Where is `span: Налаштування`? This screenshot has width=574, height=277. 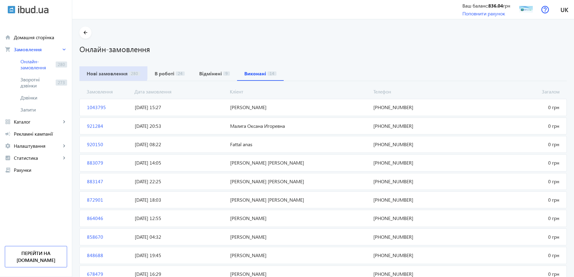
span: Налаштування is located at coordinates (37, 146).